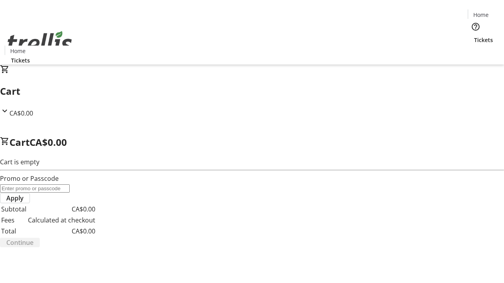 Image resolution: width=504 pixels, height=283 pixels. What do you see at coordinates (40, 42) in the screenshot?
I see `img: Orient E2E Organization hDLm3eDEO8's Logo` at bounding box center [40, 42].